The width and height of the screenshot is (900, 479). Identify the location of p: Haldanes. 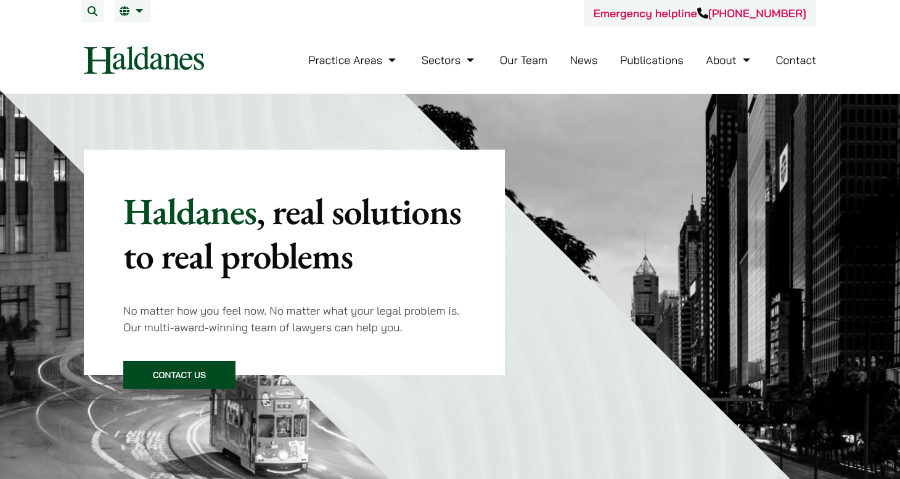
(294, 234).